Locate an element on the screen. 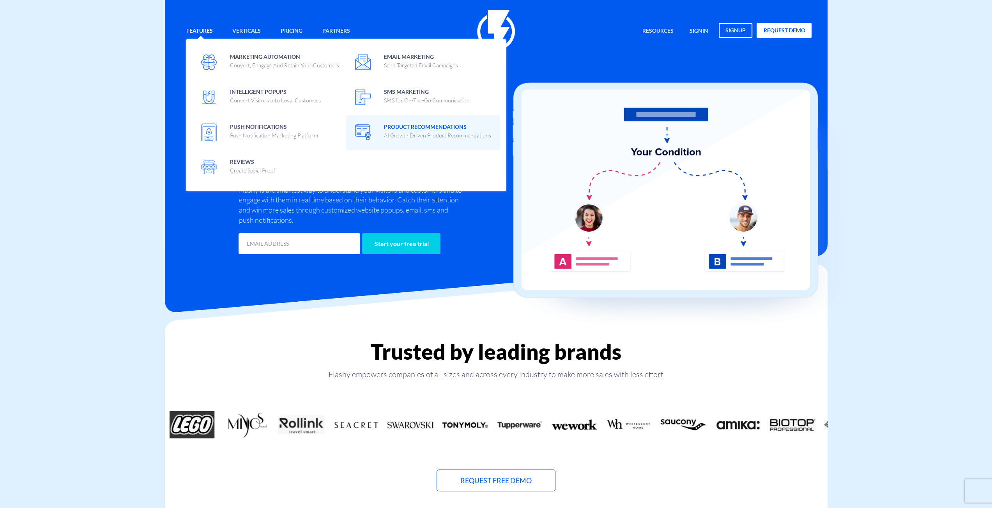 The height and width of the screenshot is (508, 992). span: SMS Marketing is located at coordinates (427, 95).